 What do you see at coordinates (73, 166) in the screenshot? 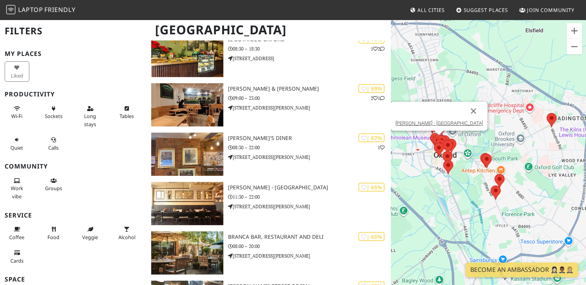
I see `h3: Community` at bounding box center [73, 166].